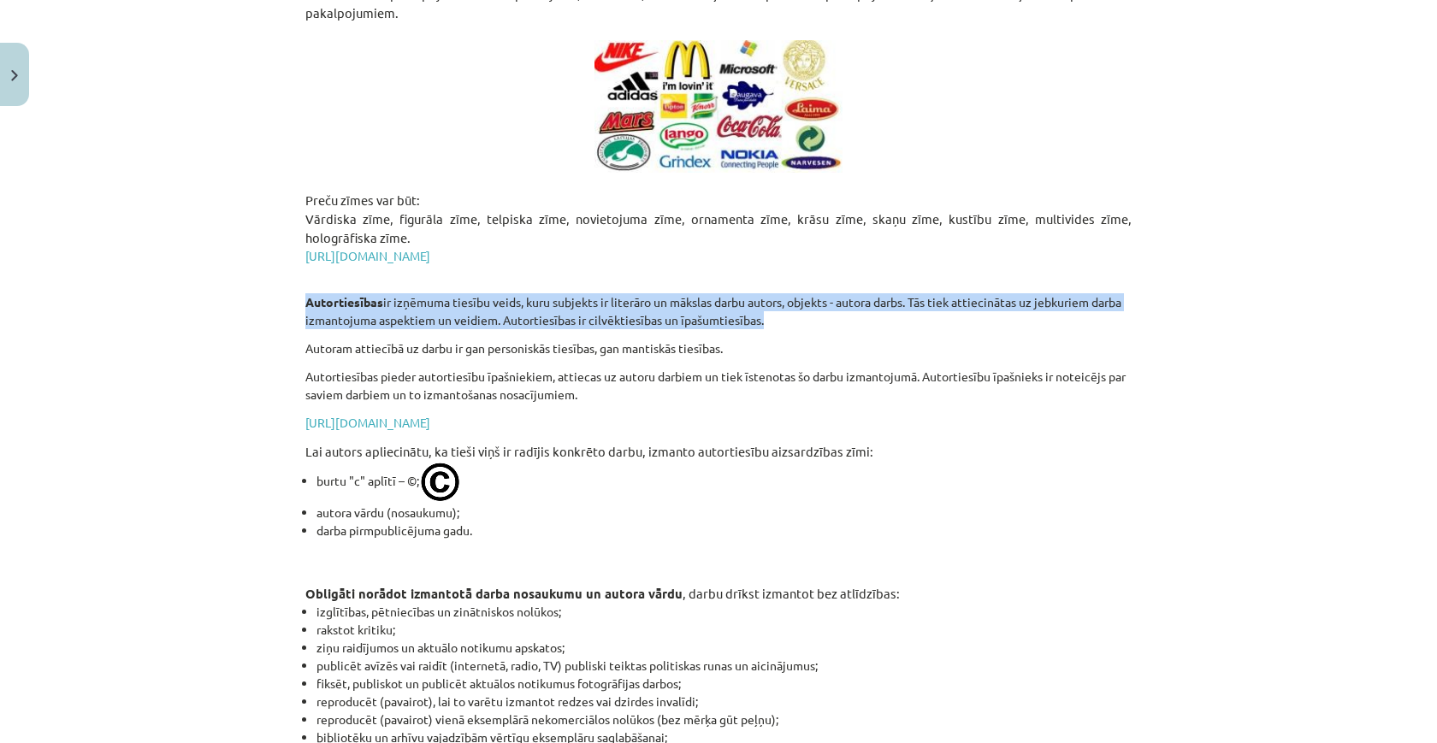 This screenshot has width=1437, height=743. Describe the element at coordinates (718, 227) in the screenshot. I see `span: Vārdiska zīme, figurāla zīme, telpiska zīme, novietojuma zīme, ornamenta zīme, krāsu zīme, skaņu ...` at that location.